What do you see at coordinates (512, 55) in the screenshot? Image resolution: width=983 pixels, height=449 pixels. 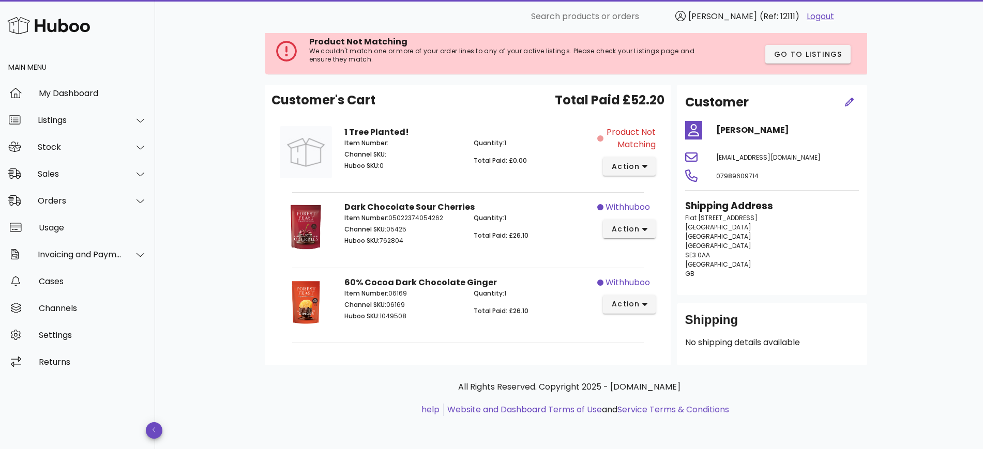 I see `p: We couldn't match one or more of your order lines to any of your active listings. Please check yo...` at bounding box center [512, 55].